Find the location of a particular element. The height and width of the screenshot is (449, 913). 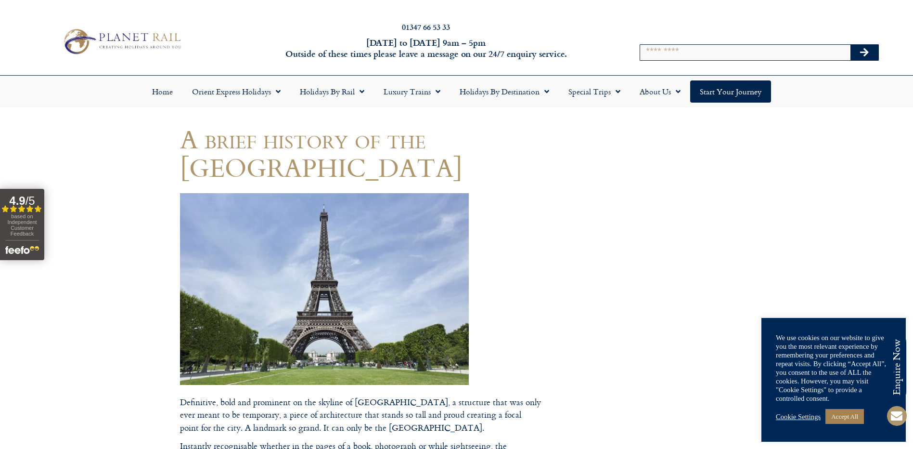

a: Accept All is located at coordinates (845, 416).